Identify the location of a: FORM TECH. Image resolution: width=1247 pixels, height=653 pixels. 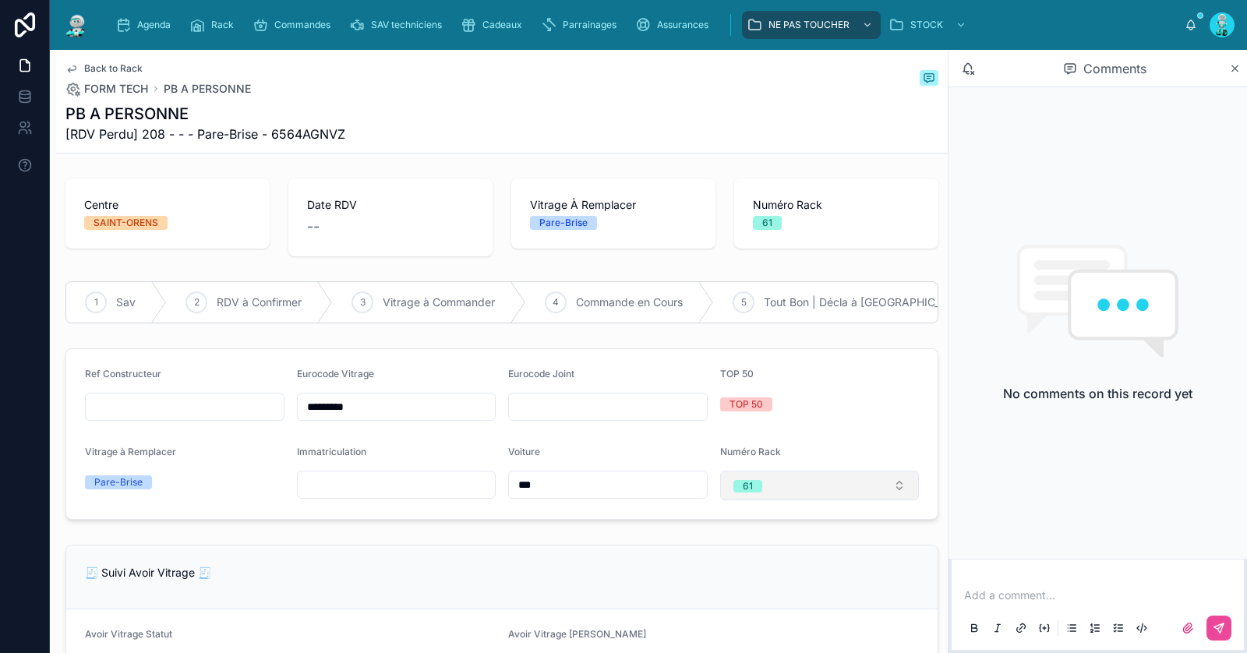
(107, 89).